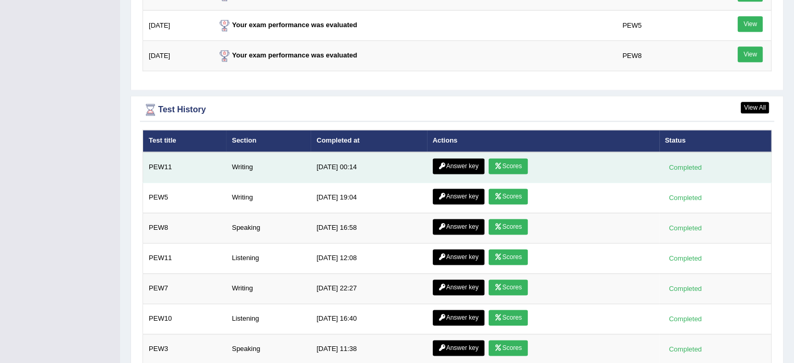 The height and width of the screenshot is (363, 794). What do you see at coordinates (185, 141) in the screenshot?
I see `th: Test title` at bounding box center [185, 141].